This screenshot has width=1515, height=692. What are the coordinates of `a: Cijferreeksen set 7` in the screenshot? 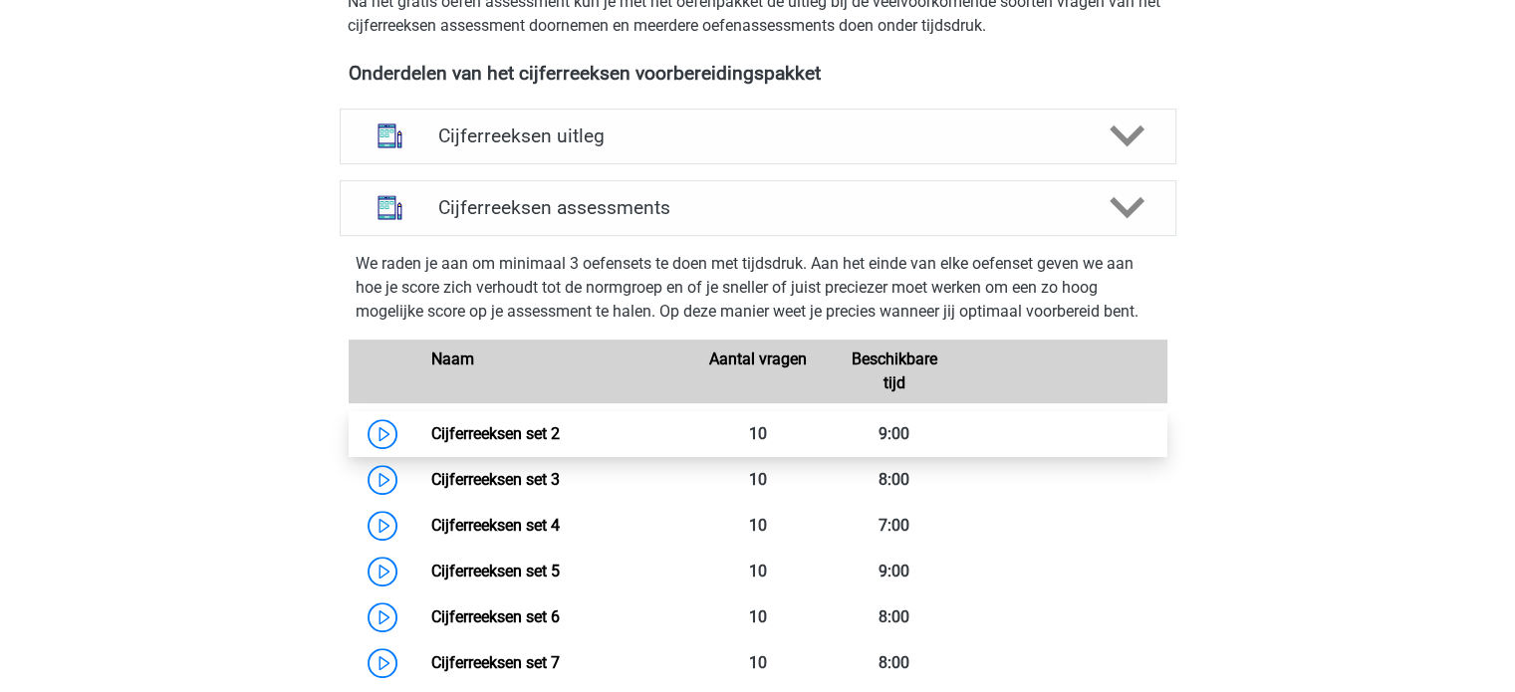 It's located at (495, 662).